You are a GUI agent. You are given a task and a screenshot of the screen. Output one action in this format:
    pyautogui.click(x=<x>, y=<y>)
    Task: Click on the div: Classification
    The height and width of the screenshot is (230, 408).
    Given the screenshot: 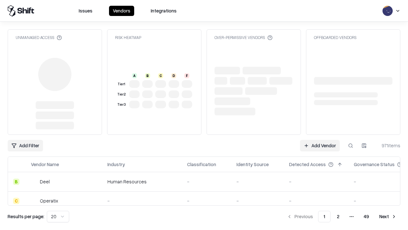 What is the action you would take?
    pyautogui.click(x=202, y=164)
    